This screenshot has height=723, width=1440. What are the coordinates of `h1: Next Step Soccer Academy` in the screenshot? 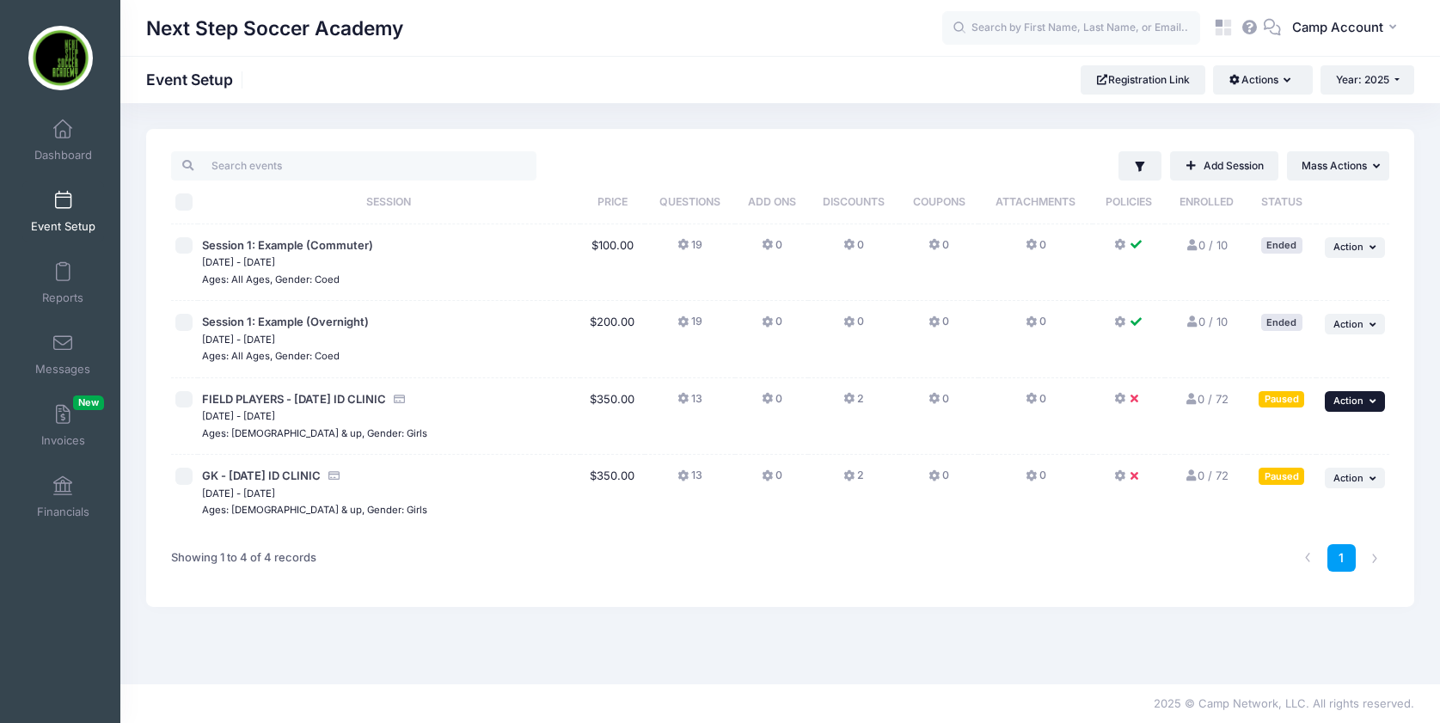 It's located at (274, 28).